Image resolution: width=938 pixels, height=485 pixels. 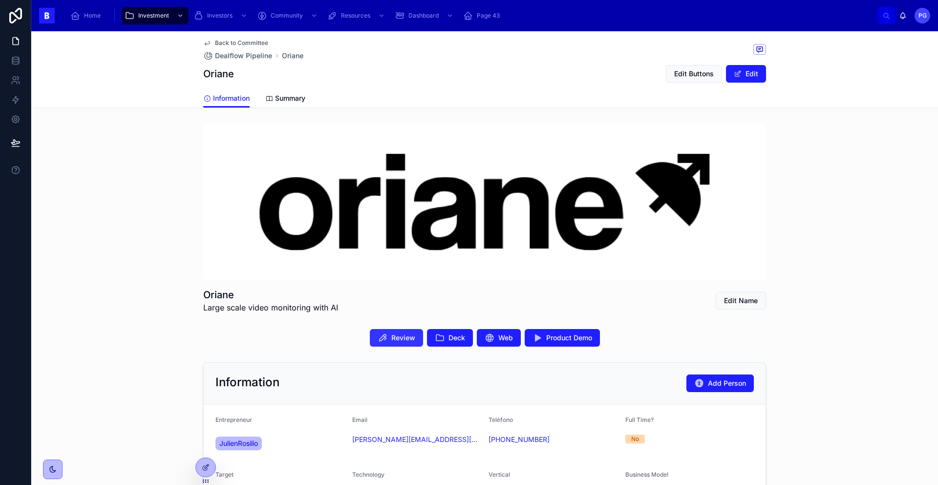 I want to click on span: Investors, so click(x=220, y=16).